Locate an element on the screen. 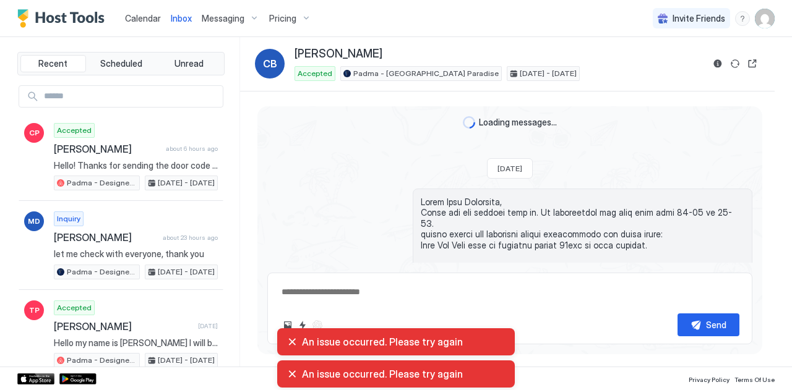 The height and width of the screenshot is (390, 792). span: Unread is located at coordinates (189, 64).